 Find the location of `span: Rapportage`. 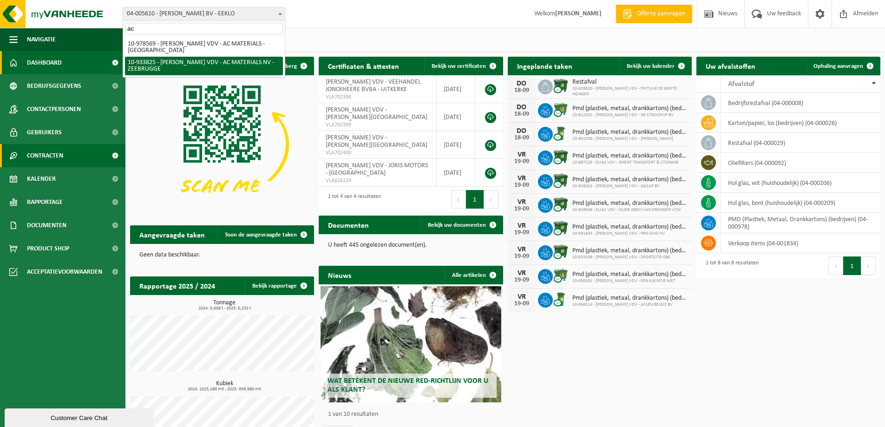

span: Rapportage is located at coordinates (45, 202).